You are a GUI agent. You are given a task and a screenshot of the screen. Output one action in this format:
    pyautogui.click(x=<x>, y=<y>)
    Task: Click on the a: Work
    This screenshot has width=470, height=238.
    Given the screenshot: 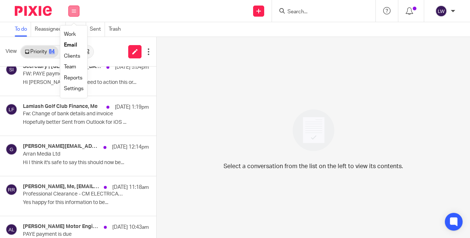 What is the action you would take?
    pyautogui.click(x=70, y=34)
    